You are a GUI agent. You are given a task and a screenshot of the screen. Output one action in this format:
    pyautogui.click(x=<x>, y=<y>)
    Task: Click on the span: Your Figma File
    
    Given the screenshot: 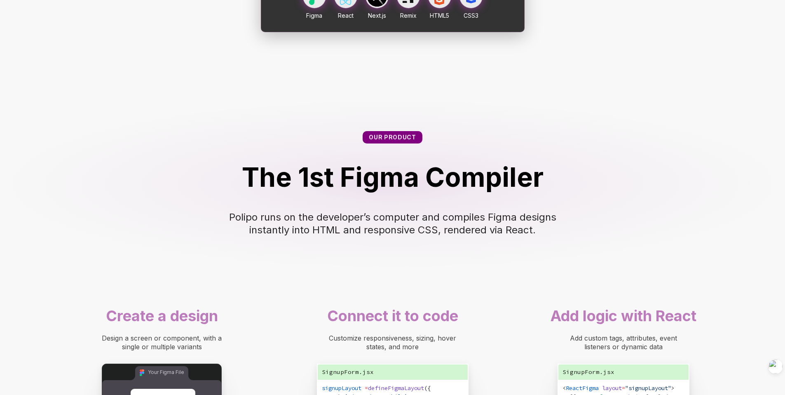 What is the action you would take?
    pyautogui.click(x=166, y=372)
    